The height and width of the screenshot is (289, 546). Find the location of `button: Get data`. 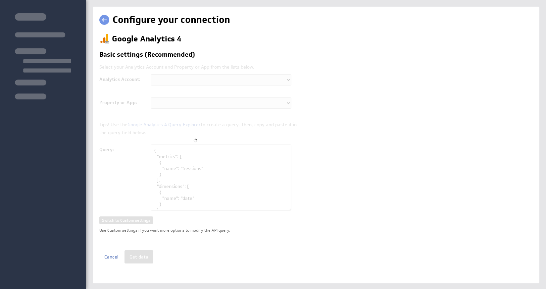

button: Get data is located at coordinates (139, 257).